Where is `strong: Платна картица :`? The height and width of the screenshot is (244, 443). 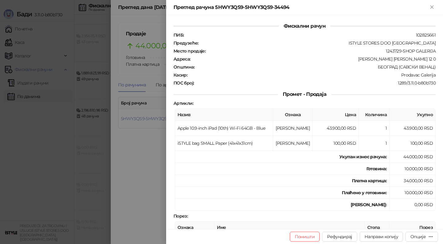
strong: Платна картица : is located at coordinates (369, 181).